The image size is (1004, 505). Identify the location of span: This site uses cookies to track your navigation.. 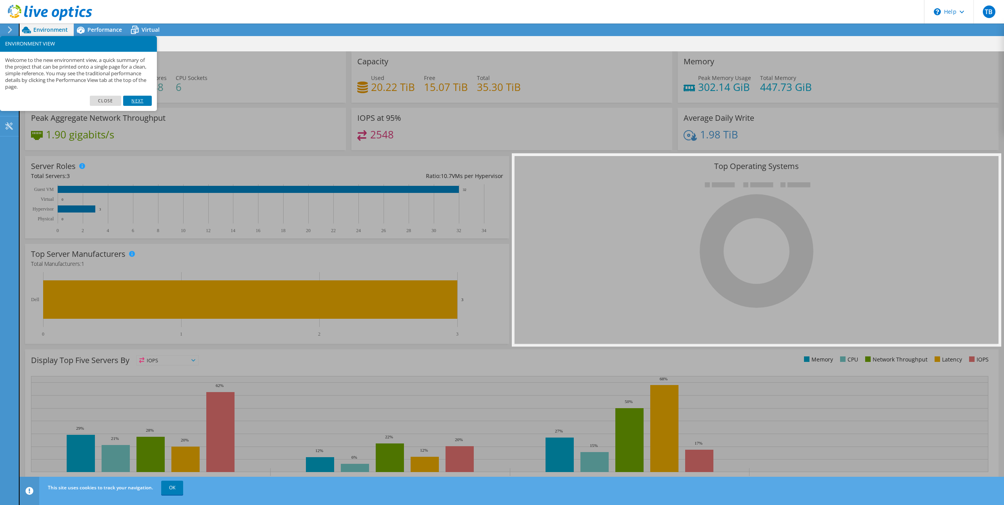
(100, 487).